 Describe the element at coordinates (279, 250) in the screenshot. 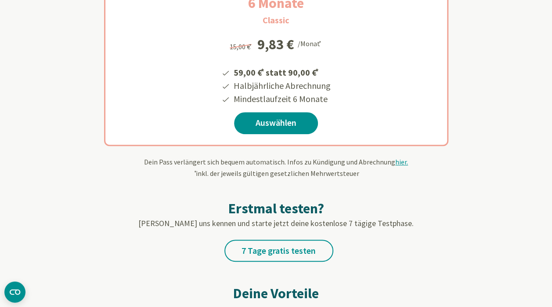

I see `a: 7 Tage gratis testen` at that location.